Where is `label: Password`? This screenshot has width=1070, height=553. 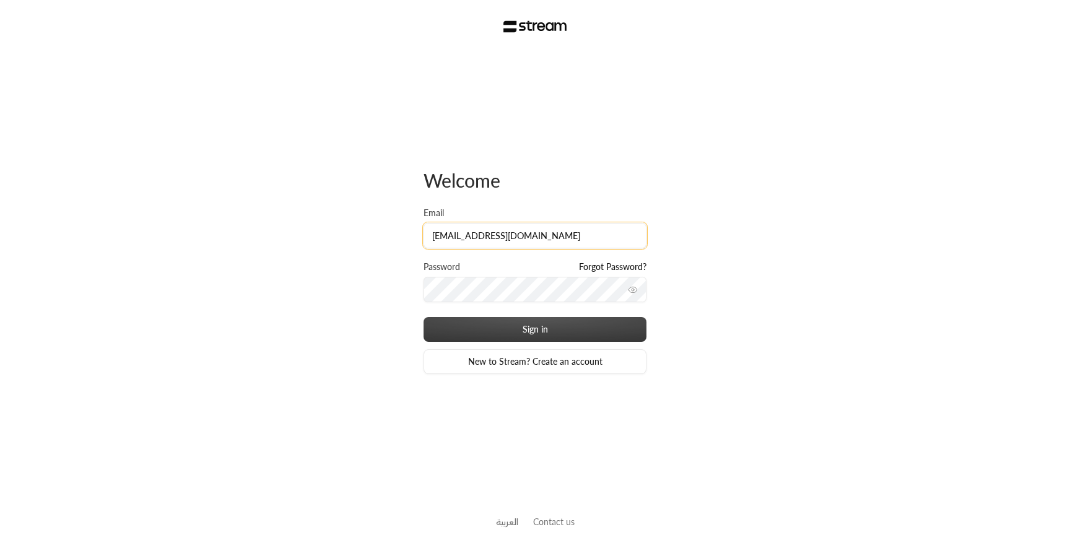
label: Password is located at coordinates (442, 267).